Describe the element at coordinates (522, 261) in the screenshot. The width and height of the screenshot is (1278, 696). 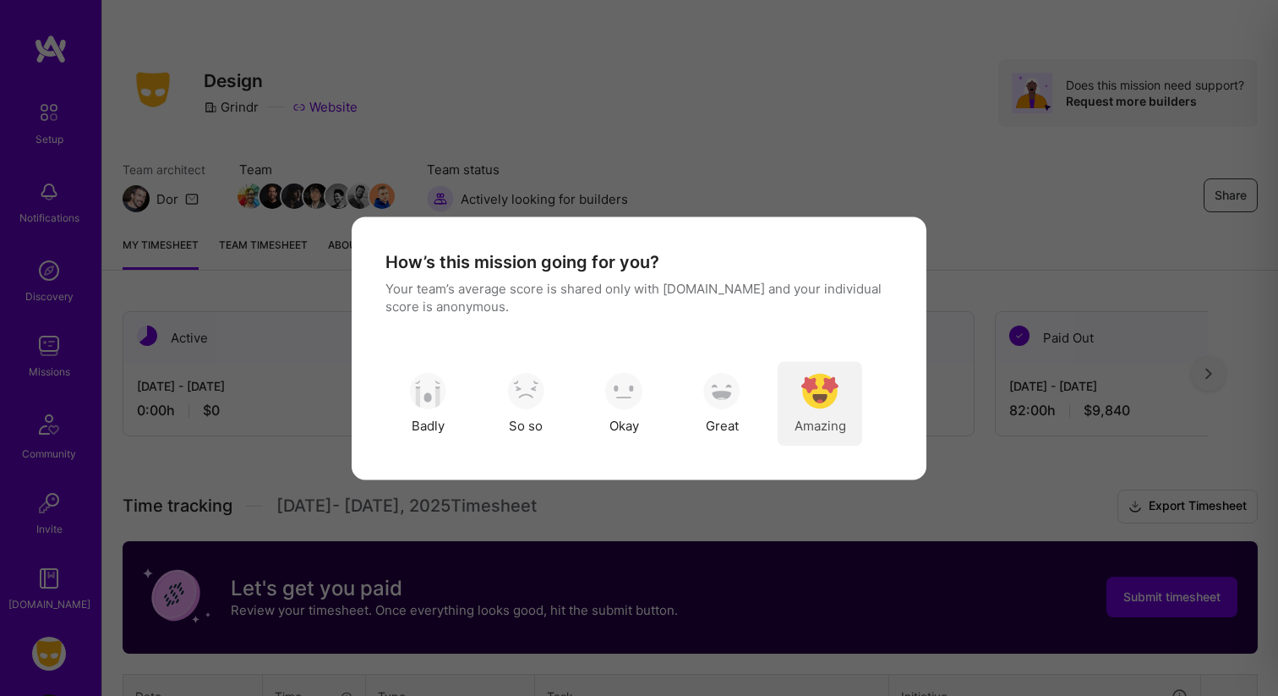
I see `h4: How’s this mission going for you?` at that location.